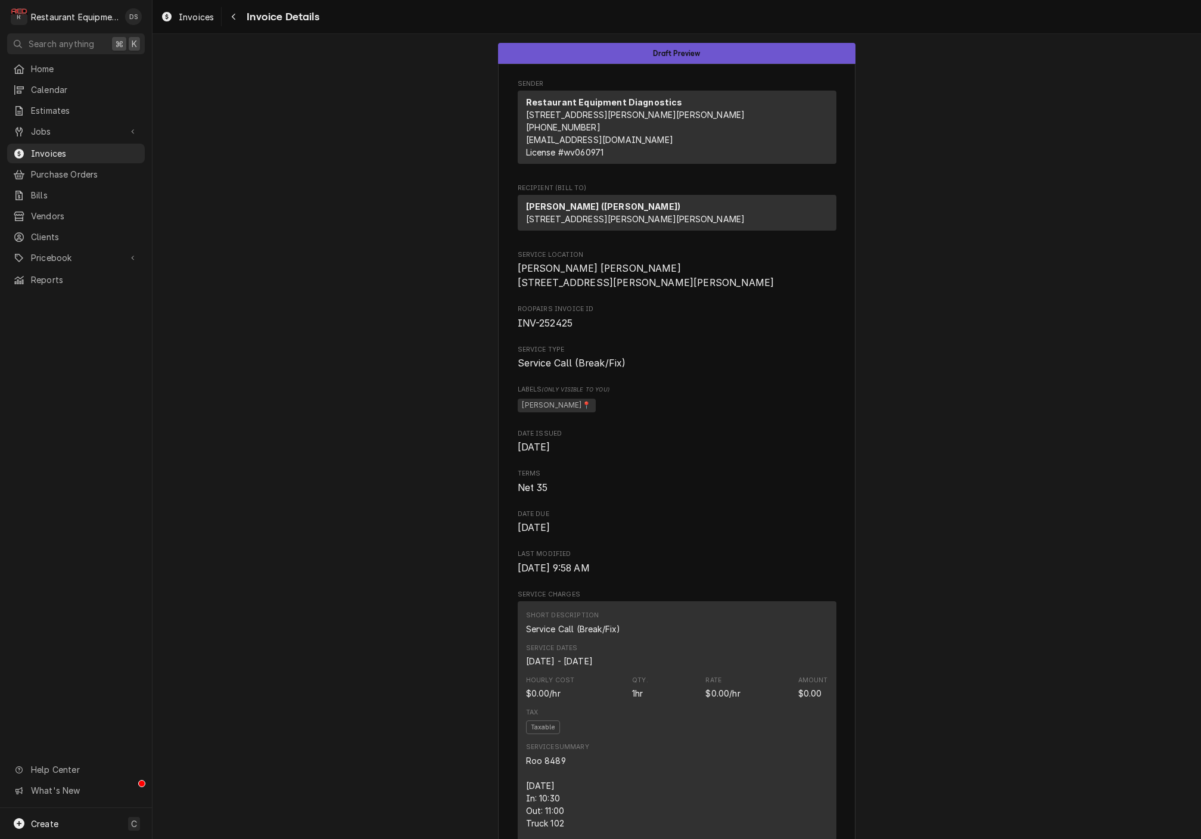 The height and width of the screenshot is (839, 1201). Describe the element at coordinates (45, 823) in the screenshot. I see `span: Create` at that location.